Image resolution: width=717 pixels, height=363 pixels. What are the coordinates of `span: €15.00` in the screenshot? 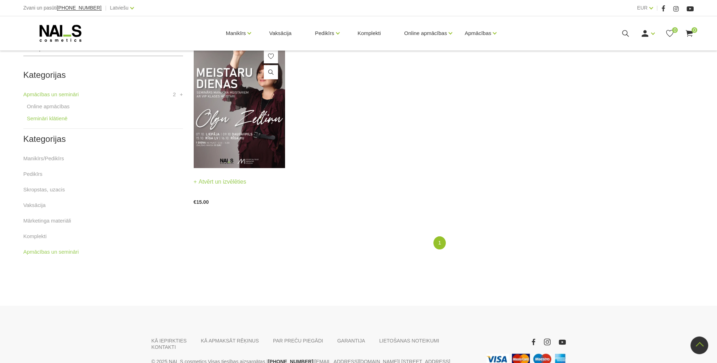 It's located at (201, 202).